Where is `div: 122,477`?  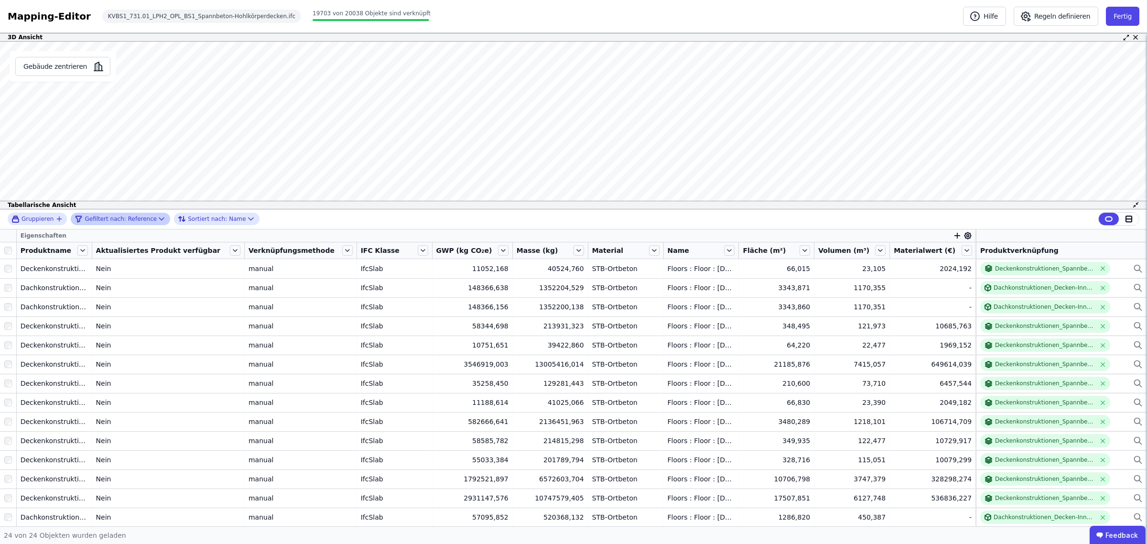
div: 122,477 is located at coordinates (852, 441).